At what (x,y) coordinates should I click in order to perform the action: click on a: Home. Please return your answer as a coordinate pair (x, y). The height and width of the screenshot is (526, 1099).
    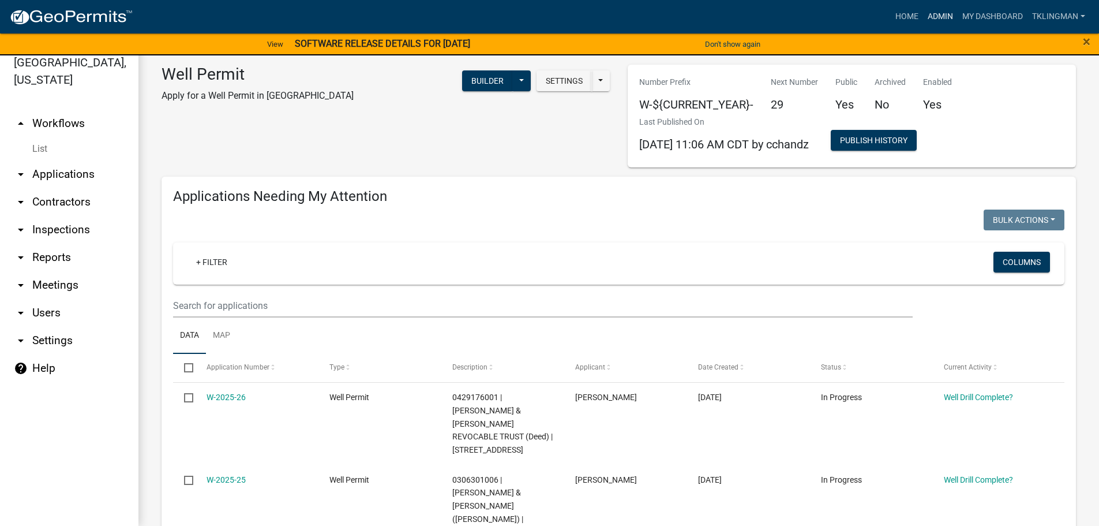
    Looking at the image, I should click on (907, 17).